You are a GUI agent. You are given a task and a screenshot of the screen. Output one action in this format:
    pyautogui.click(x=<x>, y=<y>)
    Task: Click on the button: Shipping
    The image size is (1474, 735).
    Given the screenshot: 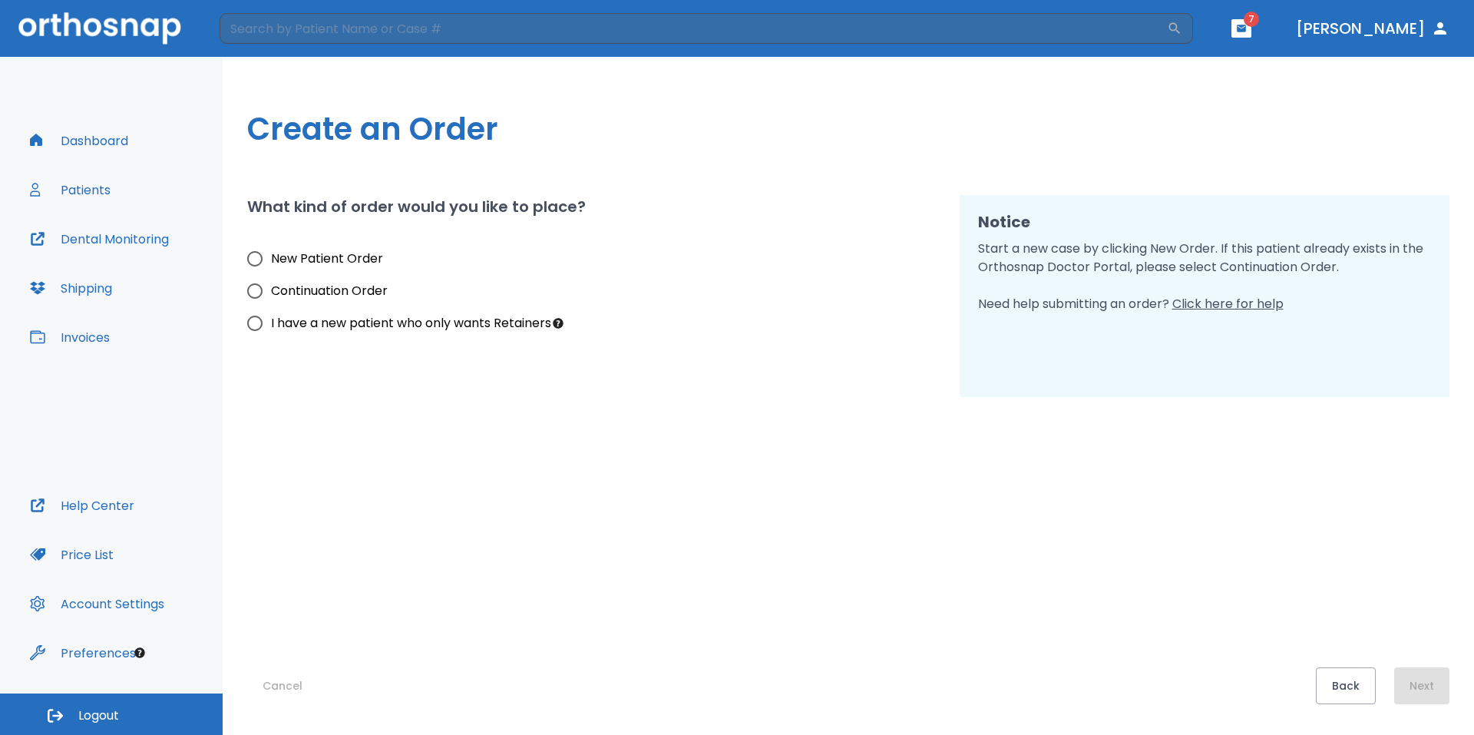 What is the action you would take?
    pyautogui.click(x=71, y=288)
    